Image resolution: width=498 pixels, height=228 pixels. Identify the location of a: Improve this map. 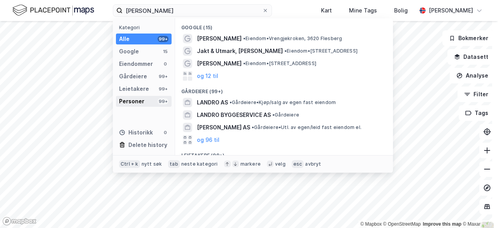
(442, 224).